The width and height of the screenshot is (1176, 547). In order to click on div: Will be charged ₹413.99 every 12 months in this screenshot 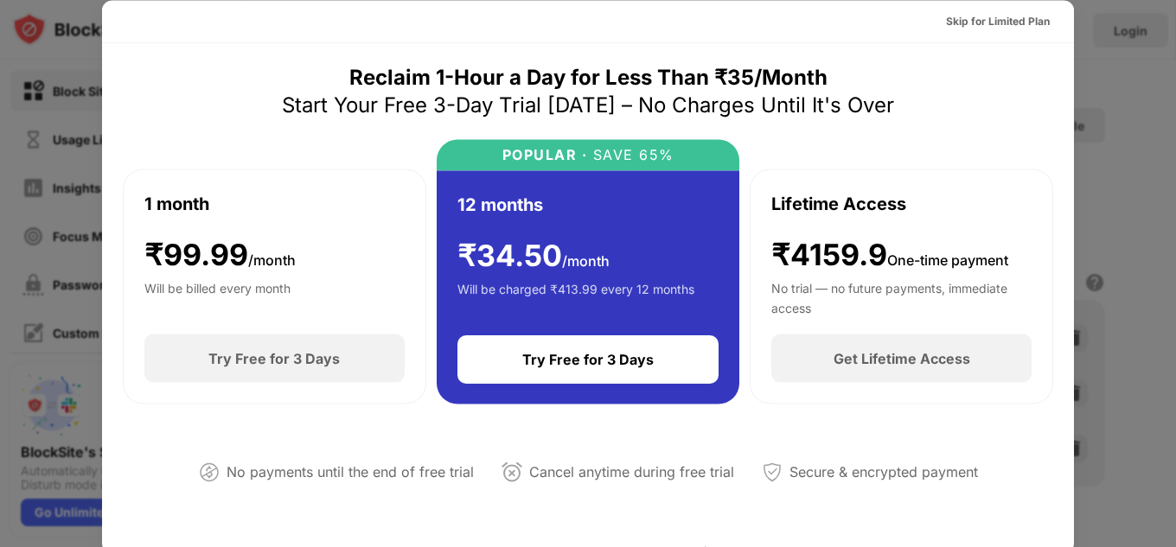, I will do `click(576, 297)`.